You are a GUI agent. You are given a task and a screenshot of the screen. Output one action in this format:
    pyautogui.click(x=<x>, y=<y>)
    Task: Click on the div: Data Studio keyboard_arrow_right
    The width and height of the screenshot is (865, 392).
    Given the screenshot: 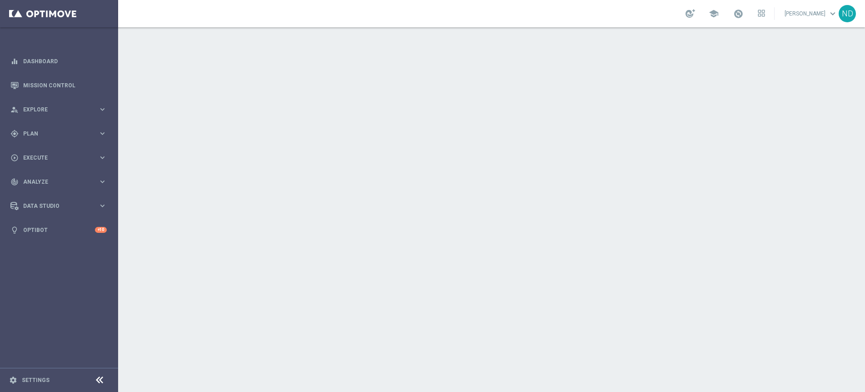 What is the action you would take?
    pyautogui.click(x=59, y=206)
    